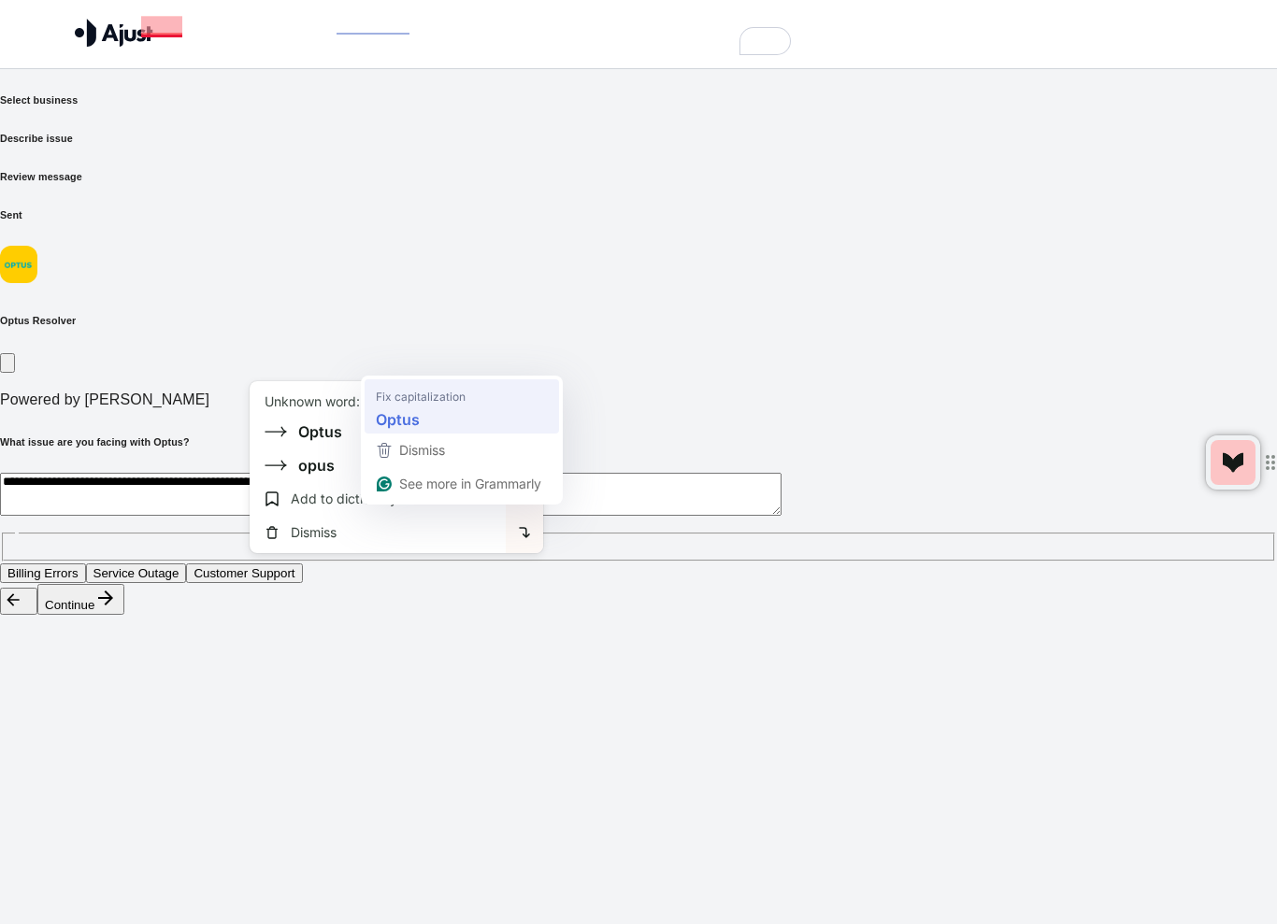 The width and height of the screenshot is (1277, 924). I want to click on div: Optus, so click(320, 432).